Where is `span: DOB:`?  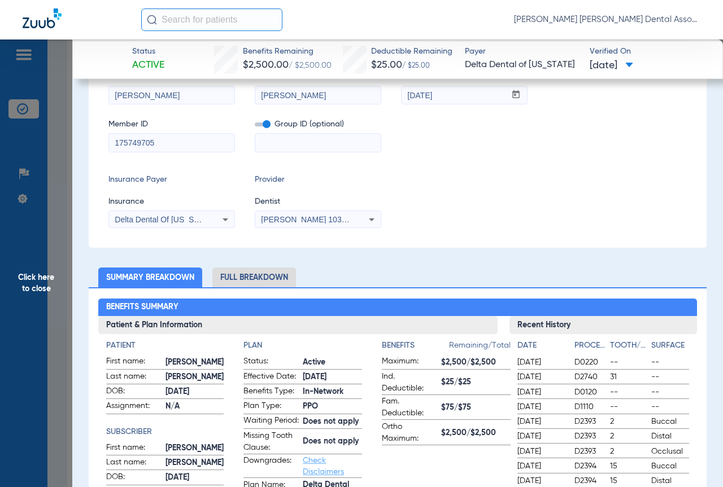 span: DOB: is located at coordinates (134, 478).